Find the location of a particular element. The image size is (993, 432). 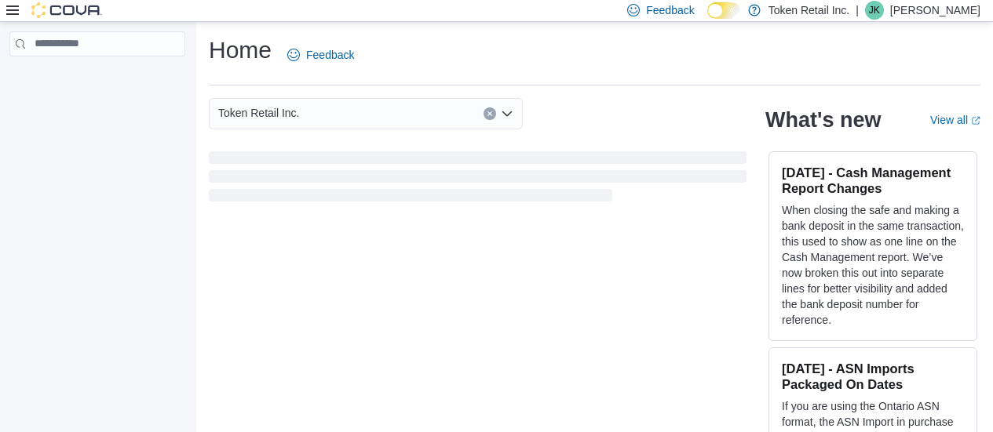

p: Token Retail Inc. is located at coordinates (809, 10).